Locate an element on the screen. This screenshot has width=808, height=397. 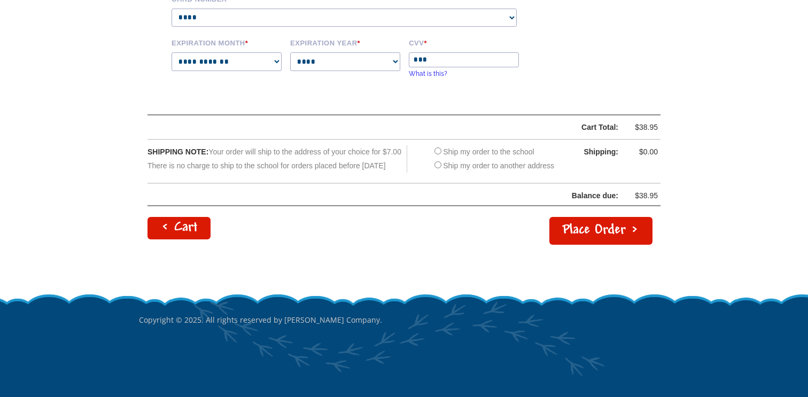
span: What is this? is located at coordinates (428, 74).